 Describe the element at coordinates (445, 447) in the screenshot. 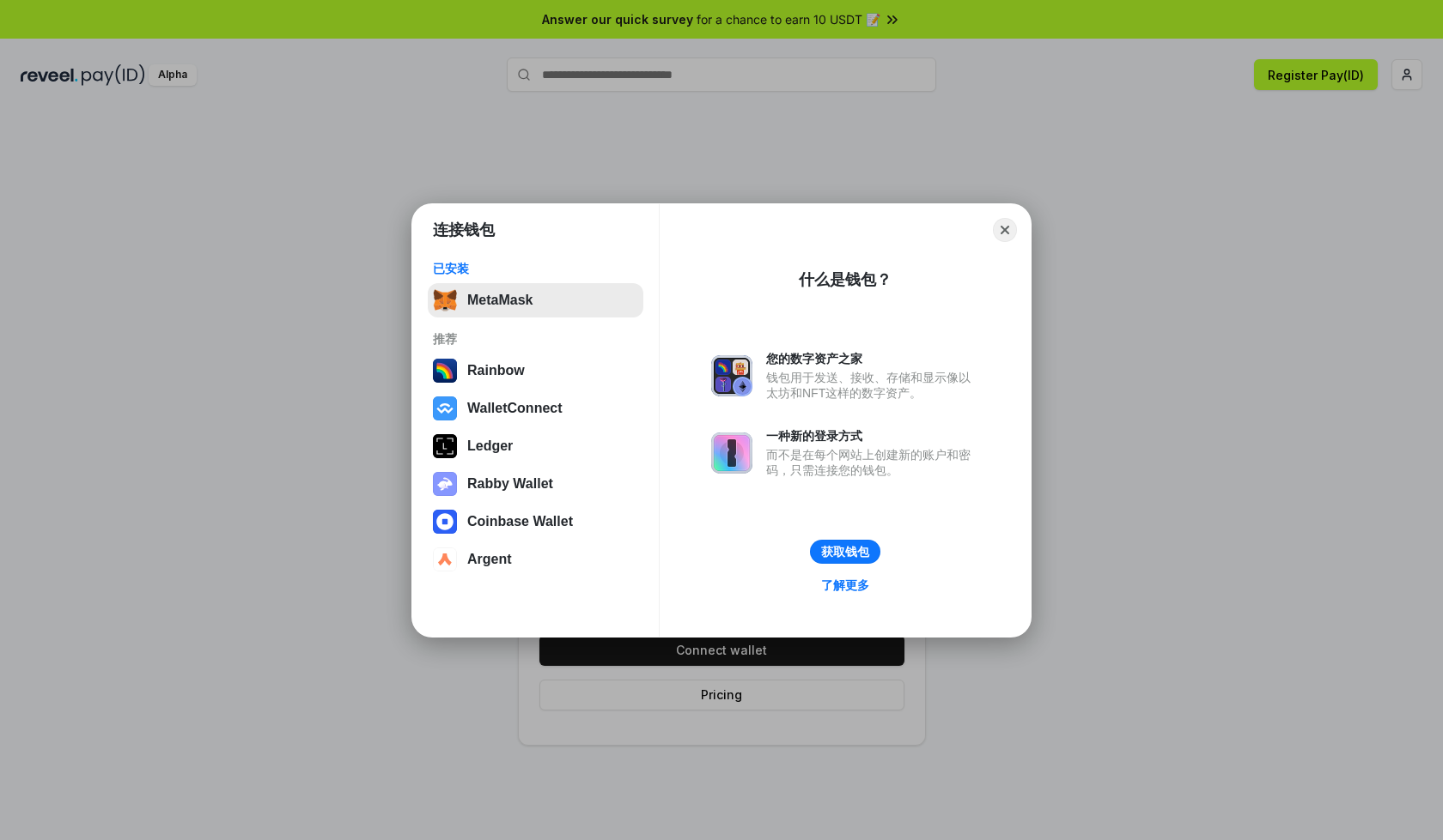

I see `img: svg+xml,%3Csvg%20xmlns%3D%22http%3A%2F%2Fwww.w3.org%2F2000%2Fsvg%22%20width%3D%2228%22%20height%3...` at that location.